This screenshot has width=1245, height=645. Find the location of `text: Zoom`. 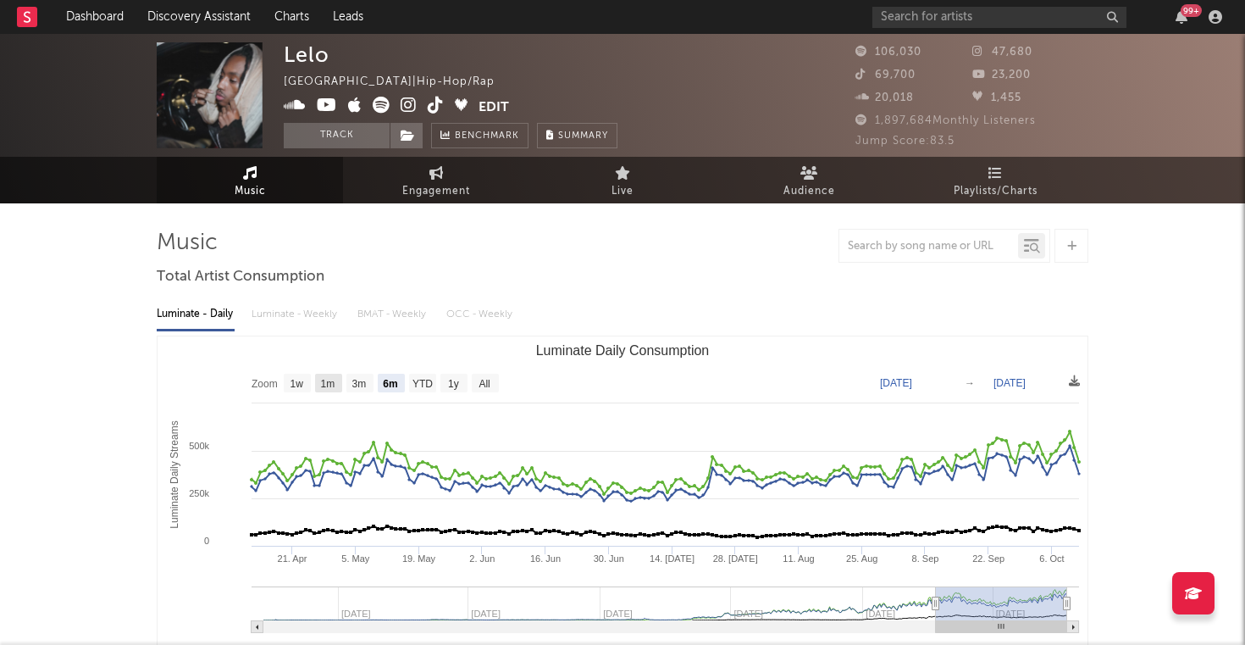

text: Zoom is located at coordinates (264, 384).